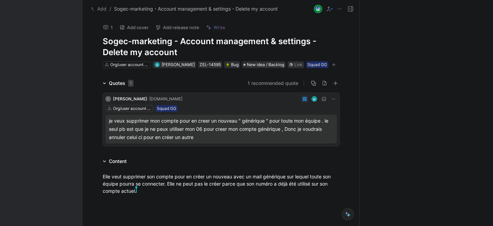  I want to click on div: Link, so click(299, 65).